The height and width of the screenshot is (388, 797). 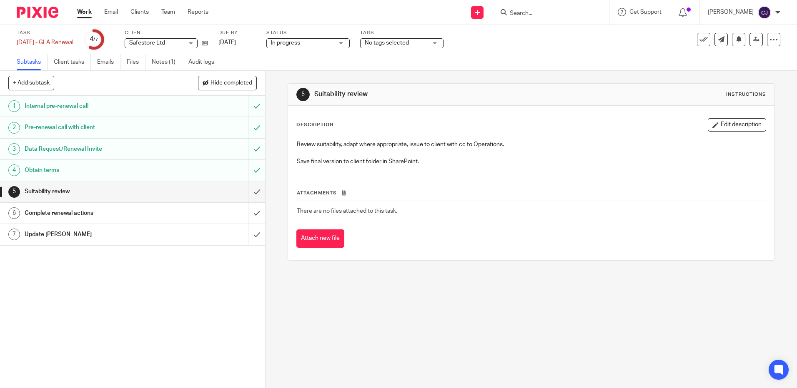 I want to click on span: No tags selected, so click(x=387, y=43).